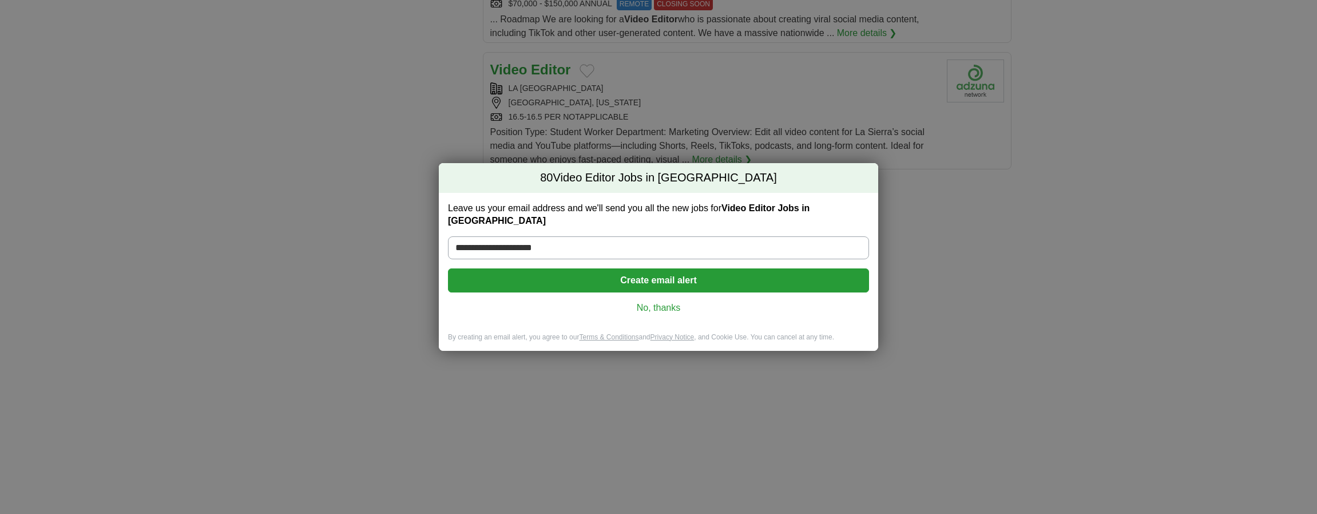 The width and height of the screenshot is (1317, 514). Describe the element at coordinates (546, 178) in the screenshot. I see `span: 80` at that location.